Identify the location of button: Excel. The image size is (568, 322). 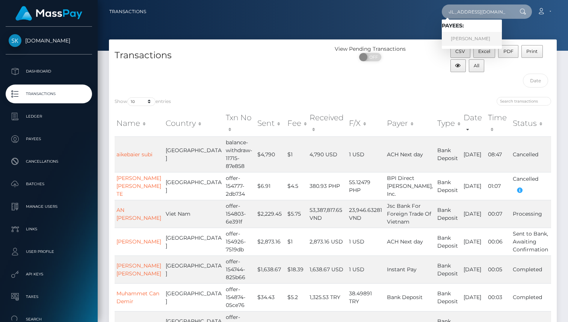
(485, 52).